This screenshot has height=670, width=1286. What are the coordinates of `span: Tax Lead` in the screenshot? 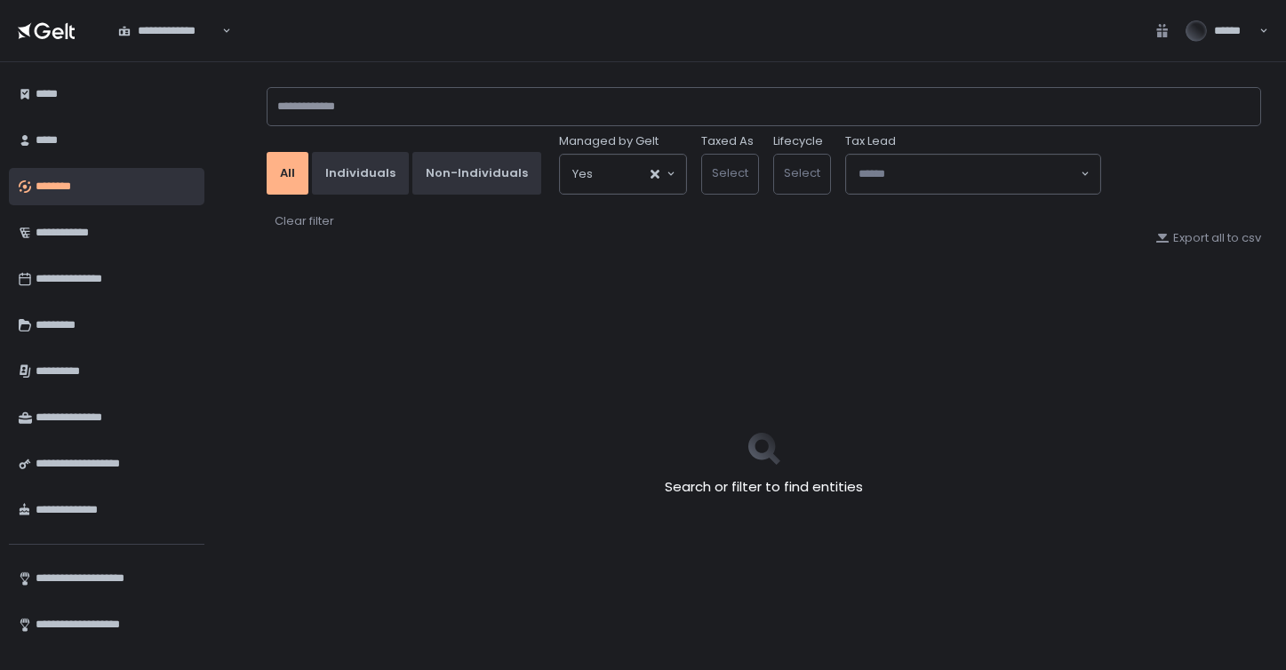 It's located at (870, 141).